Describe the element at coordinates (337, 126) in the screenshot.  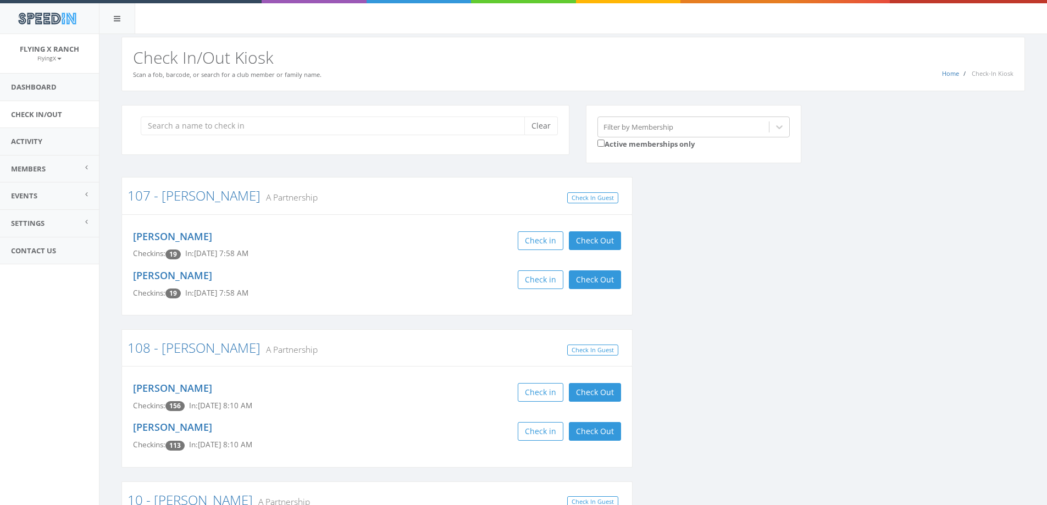
I see `input: Search a name to check in` at that location.